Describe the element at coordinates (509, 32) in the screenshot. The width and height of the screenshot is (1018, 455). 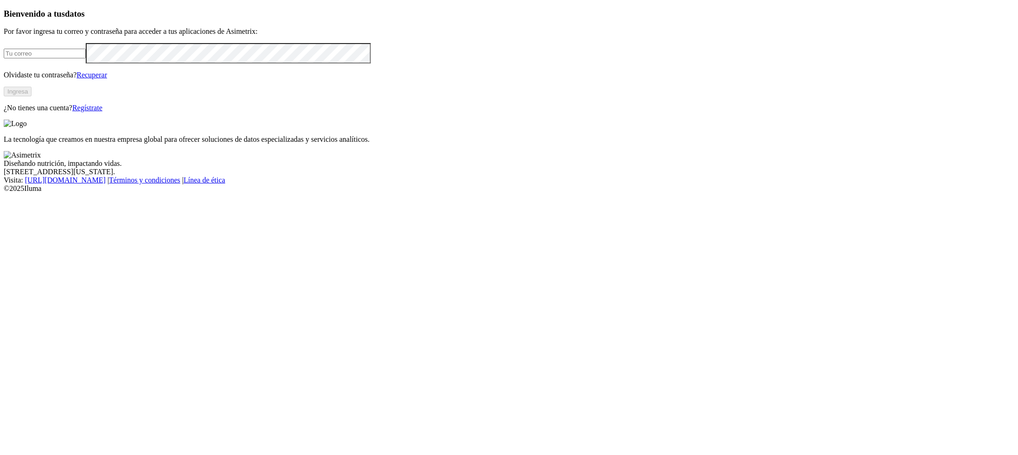
I see `p: Por favor ingresa tu correo y contraseña para acceder a tus aplicaciones de Asimetrix:` at that location.